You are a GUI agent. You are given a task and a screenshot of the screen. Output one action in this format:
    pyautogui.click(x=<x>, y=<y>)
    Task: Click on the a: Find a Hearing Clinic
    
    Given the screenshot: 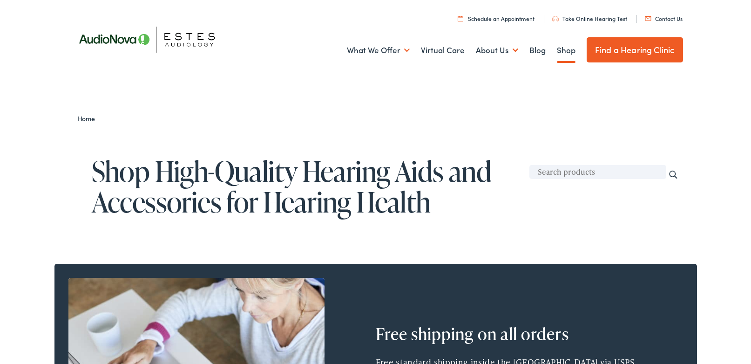 What is the action you would take?
    pyautogui.click(x=635, y=50)
    